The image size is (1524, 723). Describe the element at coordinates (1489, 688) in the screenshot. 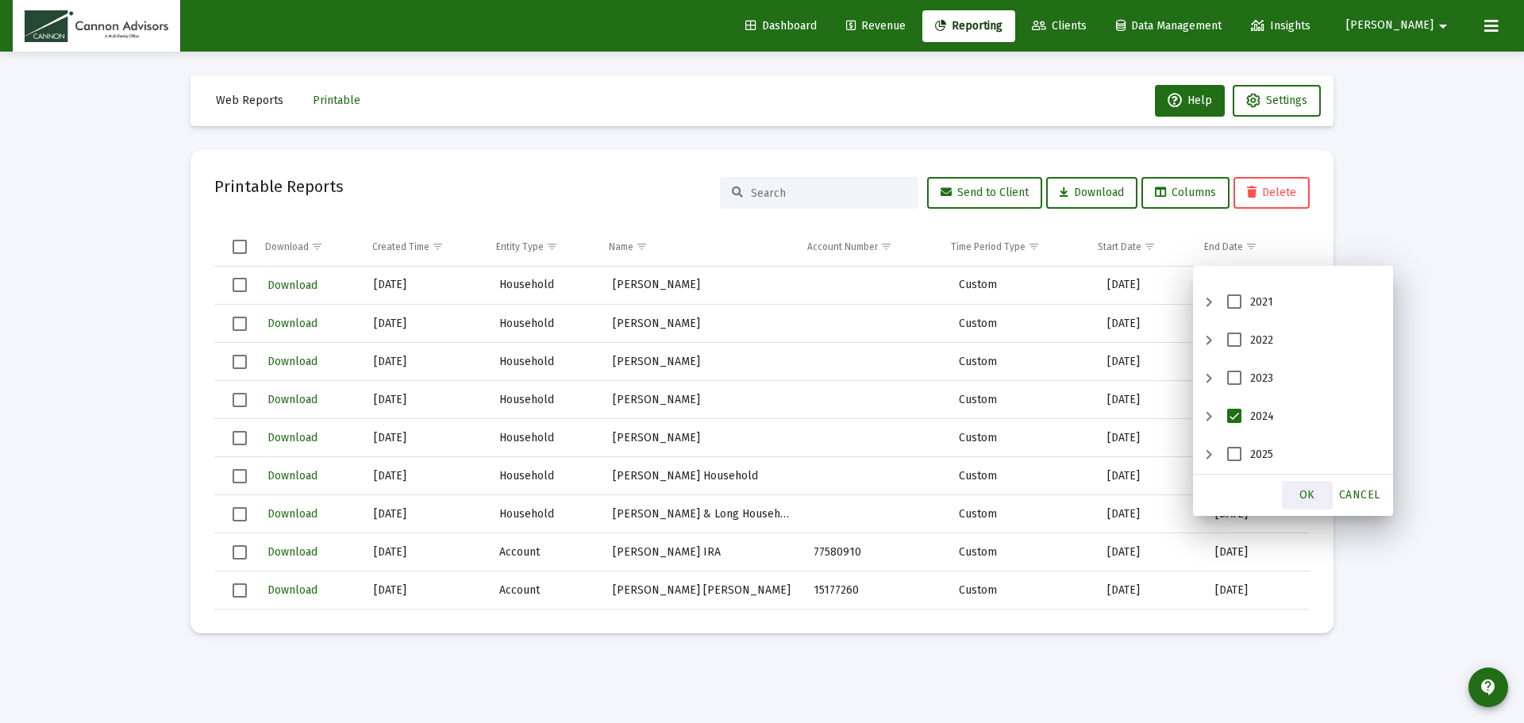

I see `mat-icon: contact_support` at that location.